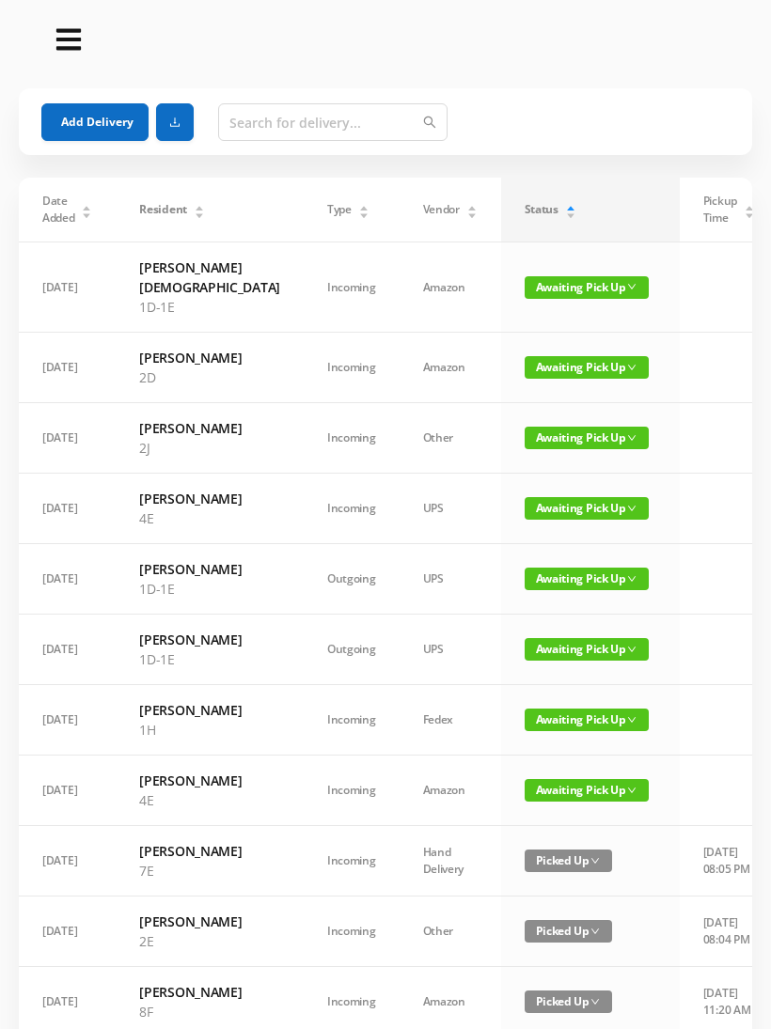  Describe the element at coordinates (58, 210) in the screenshot. I see `span: Date Added` at that location.